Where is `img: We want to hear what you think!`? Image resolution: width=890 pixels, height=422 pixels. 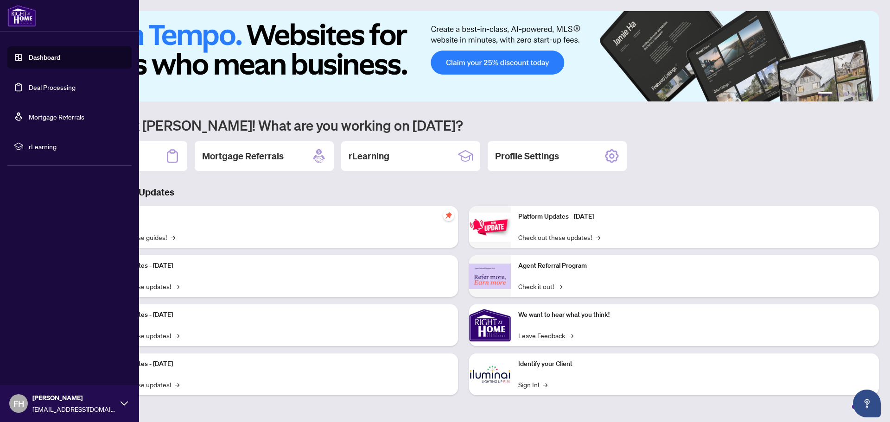 img: We want to hear what you think! is located at coordinates (490, 325).